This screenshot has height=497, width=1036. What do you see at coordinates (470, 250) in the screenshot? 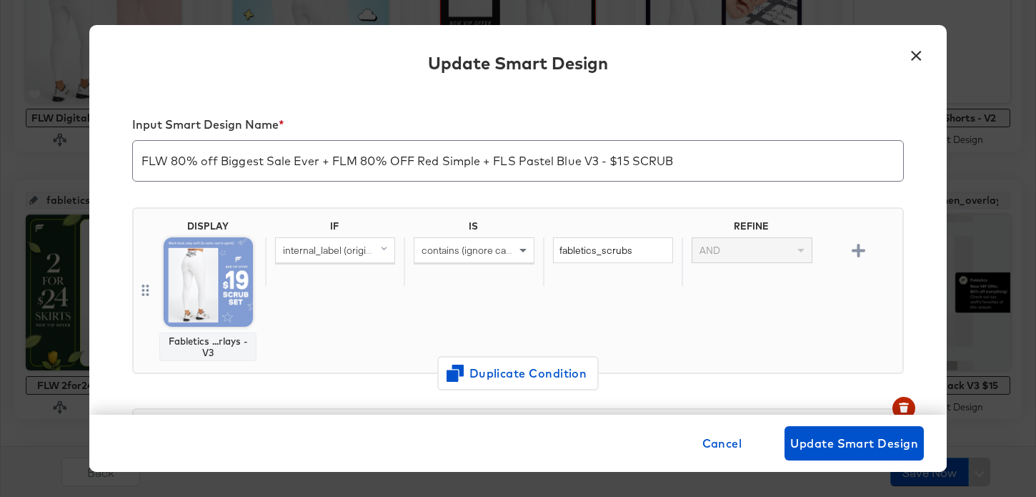
I see `span: contains (ignore case)` at bounding box center [470, 250].